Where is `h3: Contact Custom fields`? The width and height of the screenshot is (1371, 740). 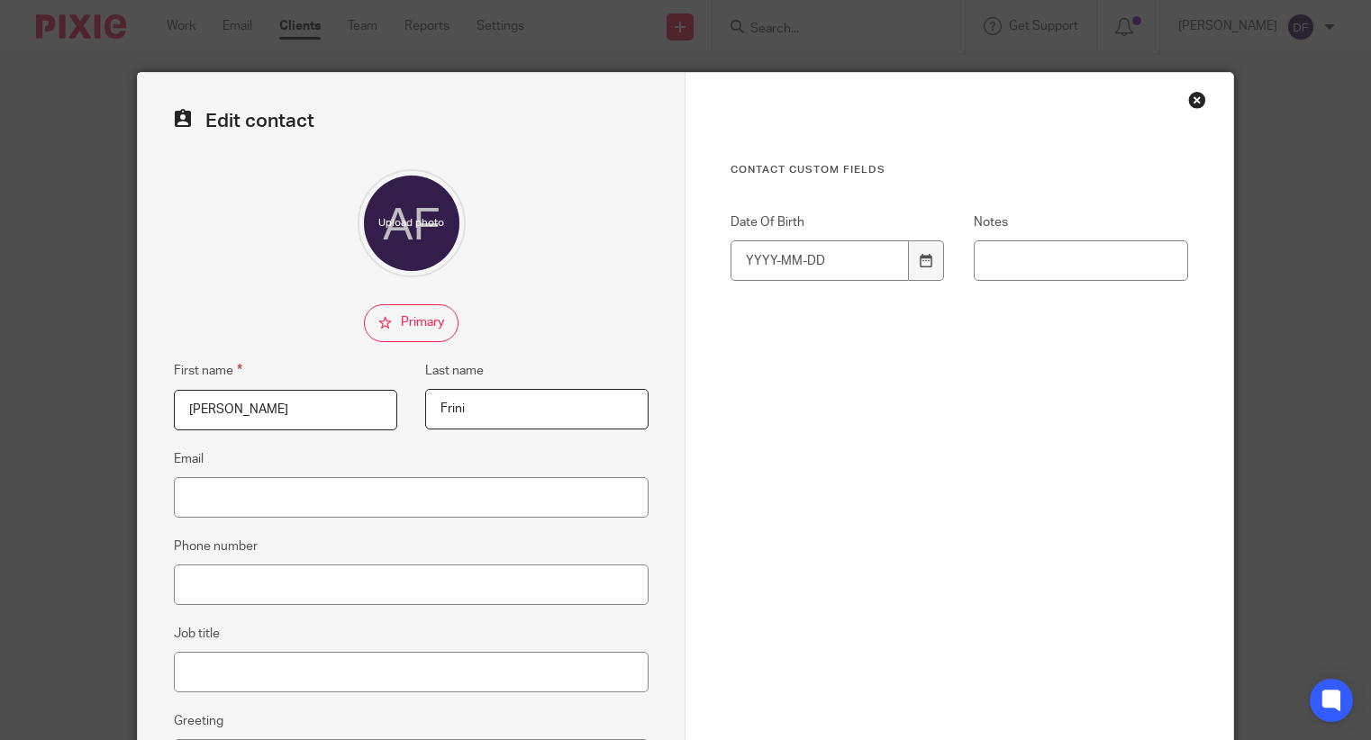 h3: Contact Custom fields is located at coordinates (959, 170).